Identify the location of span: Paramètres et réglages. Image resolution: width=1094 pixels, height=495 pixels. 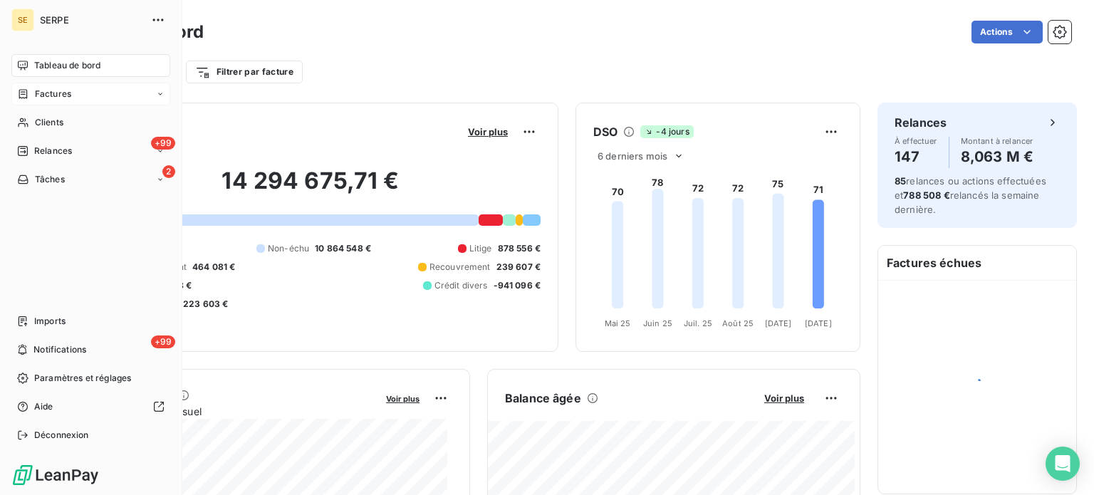
(83, 378).